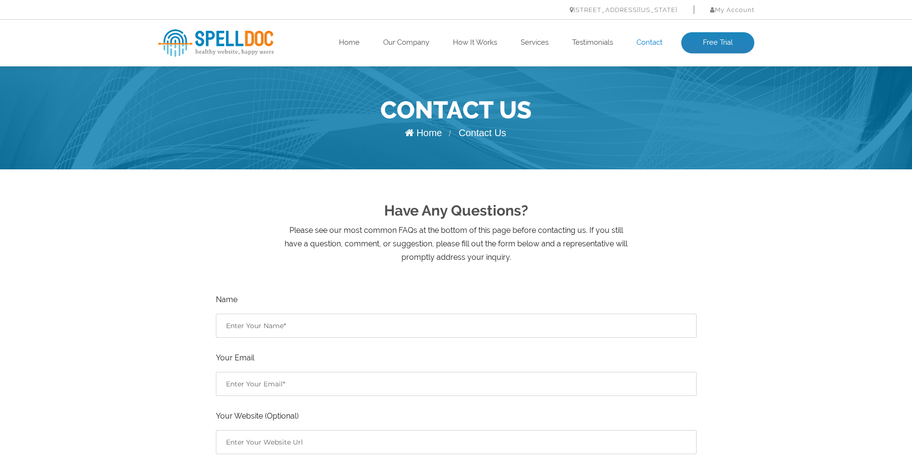  I want to click on input: Enter Your Name*, so click(456, 326).